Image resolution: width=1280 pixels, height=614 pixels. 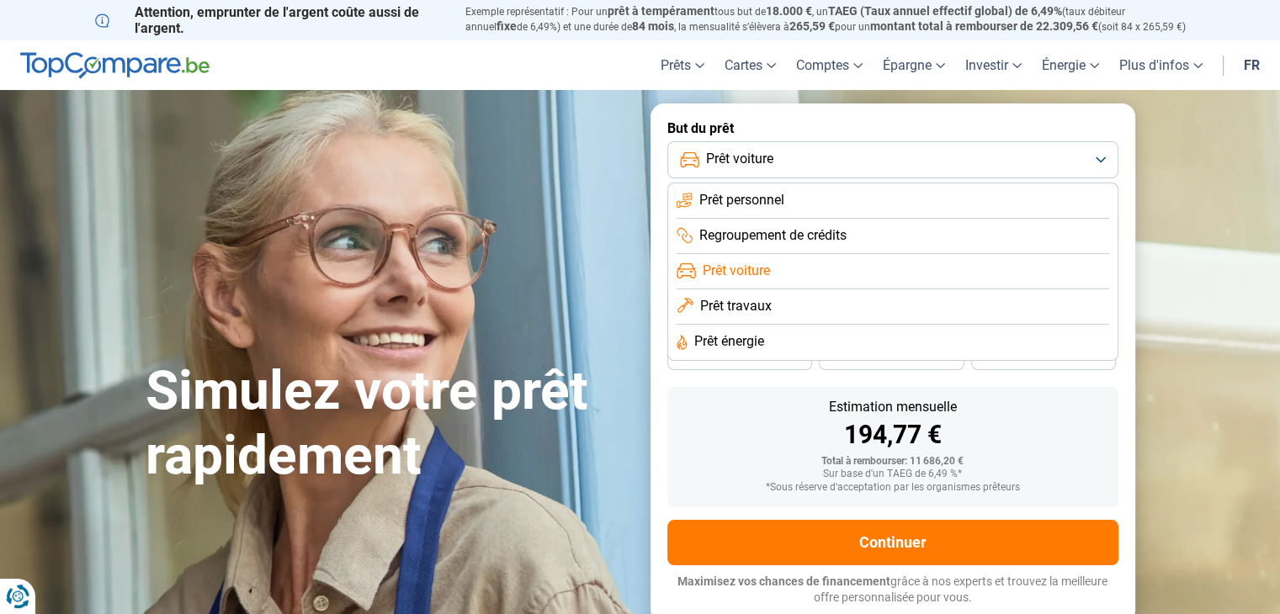 I want to click on span: 84 mois, so click(x=653, y=26).